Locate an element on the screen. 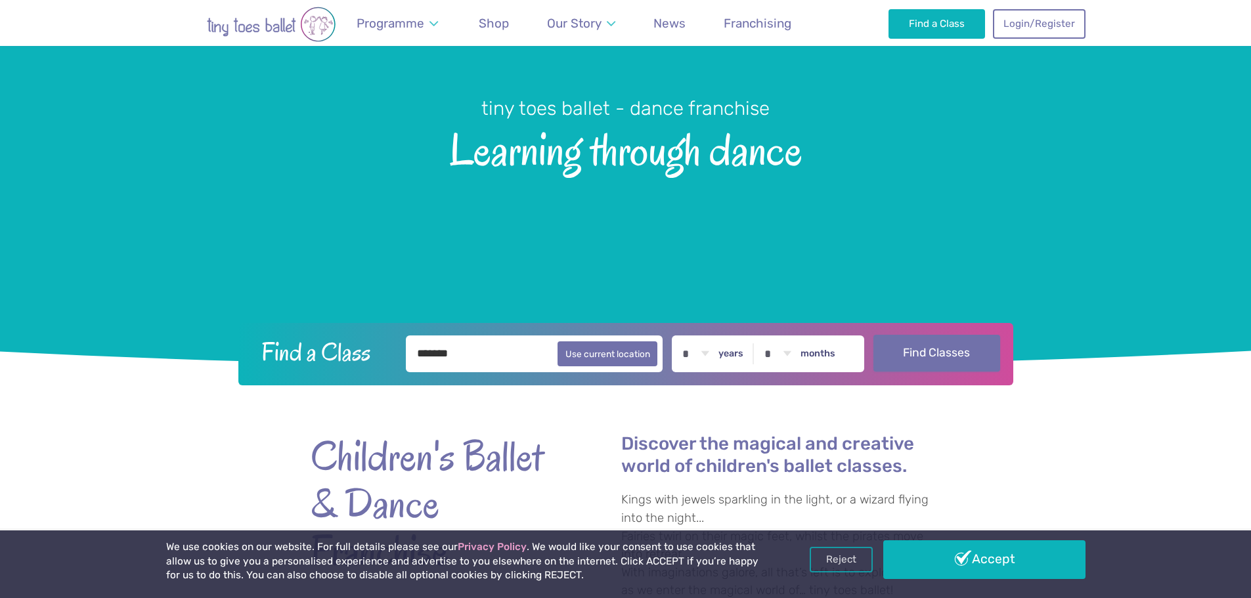 The height and width of the screenshot is (598, 1251). span: Programme is located at coordinates (390, 23).